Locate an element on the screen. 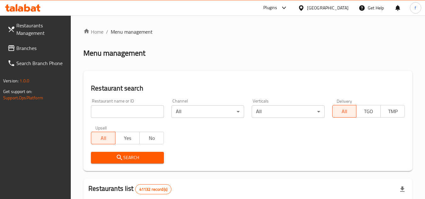 The height and width of the screenshot is (199, 425). span: 41132 record(s) is located at coordinates (153, 189).